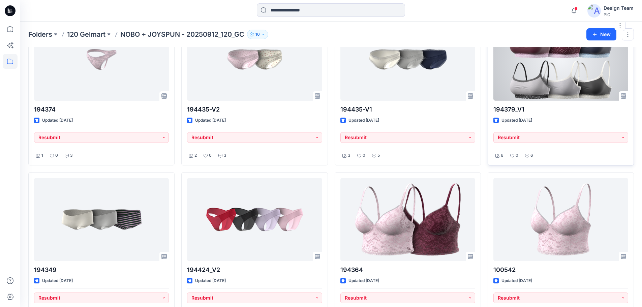 Image resolution: width=642 pixels, height=307 pixels. Describe the element at coordinates (561, 270) in the screenshot. I see `p: 100542` at that location.